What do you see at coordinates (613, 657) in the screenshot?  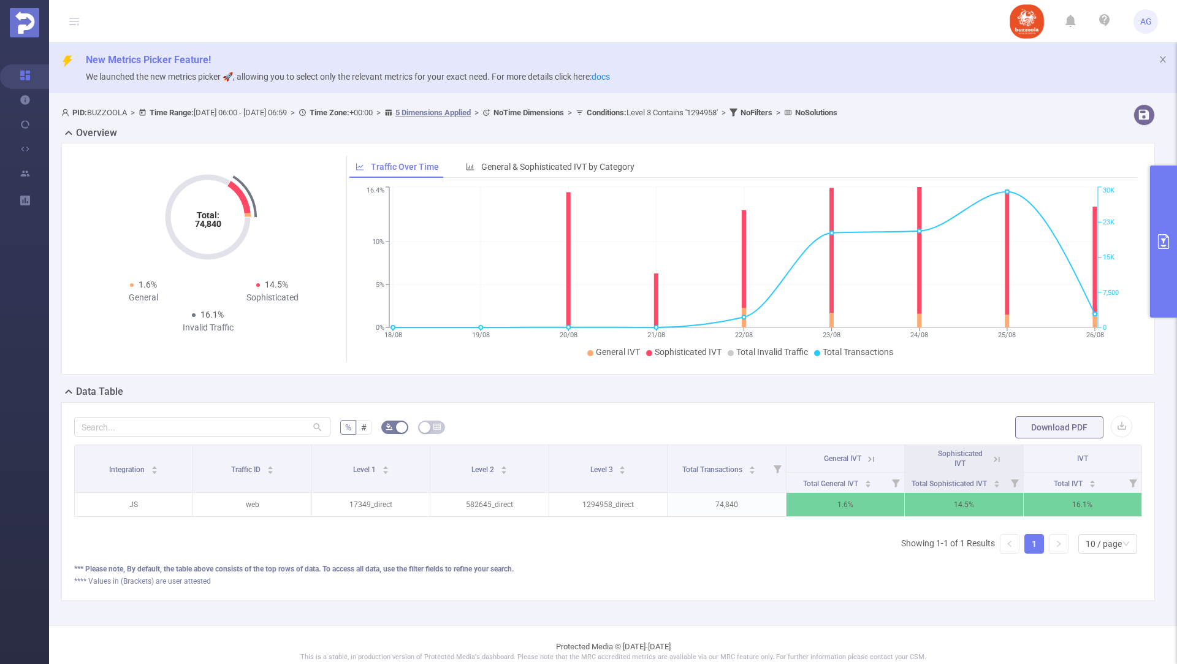 I see `p: This is a stable, in production version of Protected Media's dashboard. Please note that the MRC ...` at bounding box center [613, 657].